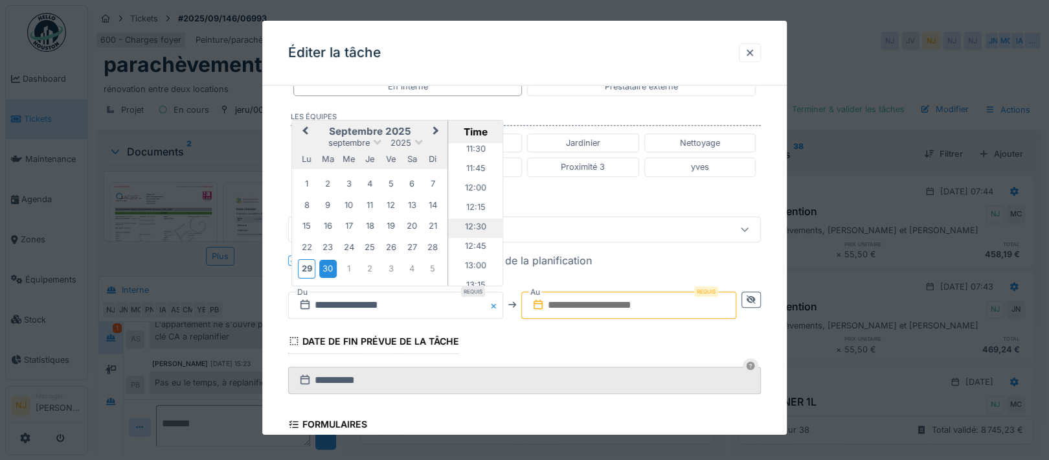  What do you see at coordinates (411, 247) in the screenshot?
I see `div: Choose samedi 27 septembre 2025` at bounding box center [411, 247].